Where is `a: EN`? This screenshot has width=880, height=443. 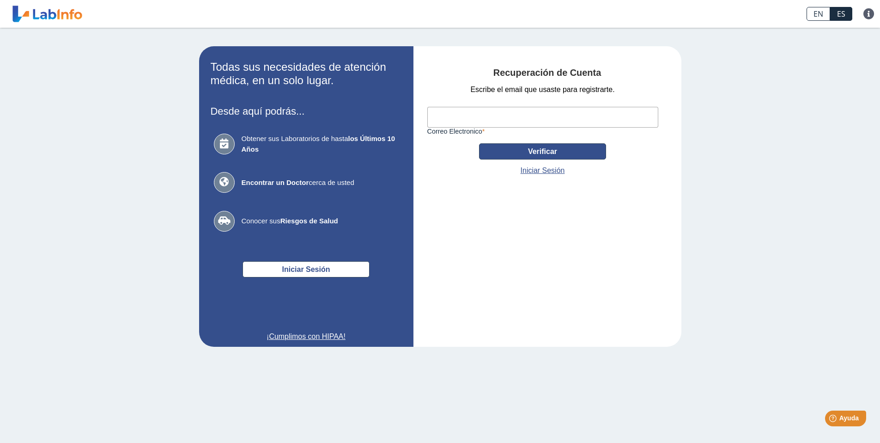
a: EN is located at coordinates (818, 14).